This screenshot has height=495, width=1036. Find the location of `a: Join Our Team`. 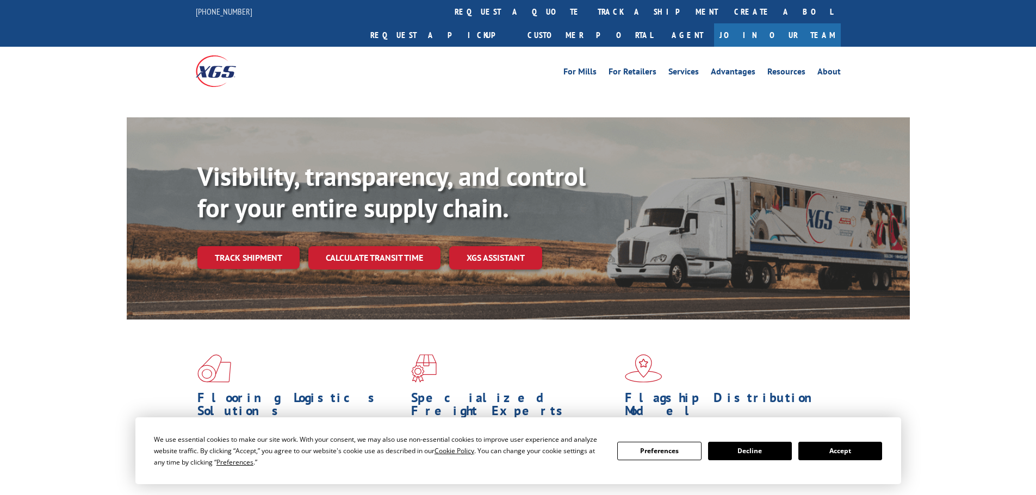

a: Join Our Team is located at coordinates (777, 35).